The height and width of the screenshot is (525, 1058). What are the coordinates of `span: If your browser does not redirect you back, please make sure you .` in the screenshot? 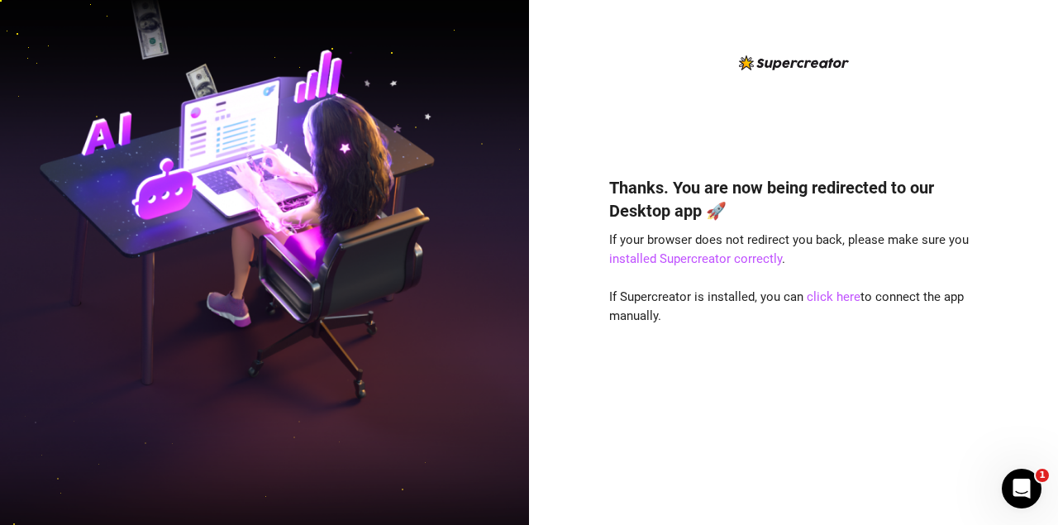 It's located at (789, 250).